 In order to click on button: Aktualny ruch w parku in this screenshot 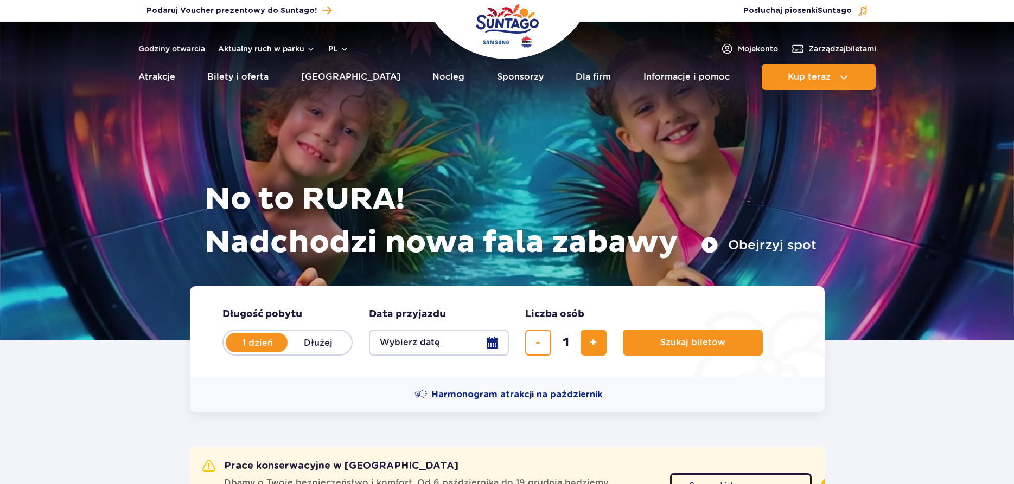, I will do `click(266, 49)`.